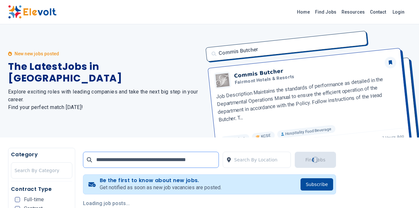 This screenshot has width=419, height=208. Describe the element at coordinates (326, 12) in the screenshot. I see `a: Find Jobs` at that location.